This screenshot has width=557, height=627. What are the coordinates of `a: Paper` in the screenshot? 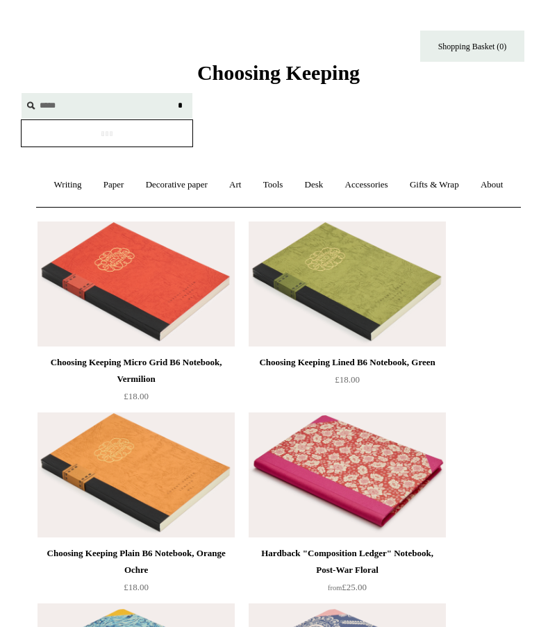 It's located at (114, 185).